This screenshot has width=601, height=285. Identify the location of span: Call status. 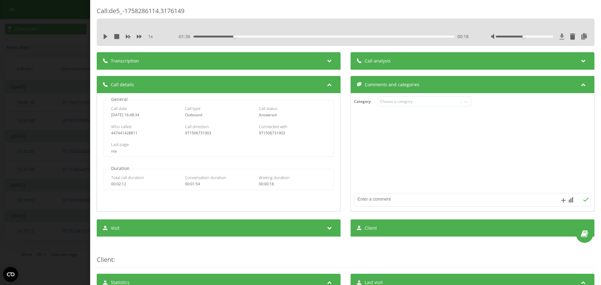
(268, 109).